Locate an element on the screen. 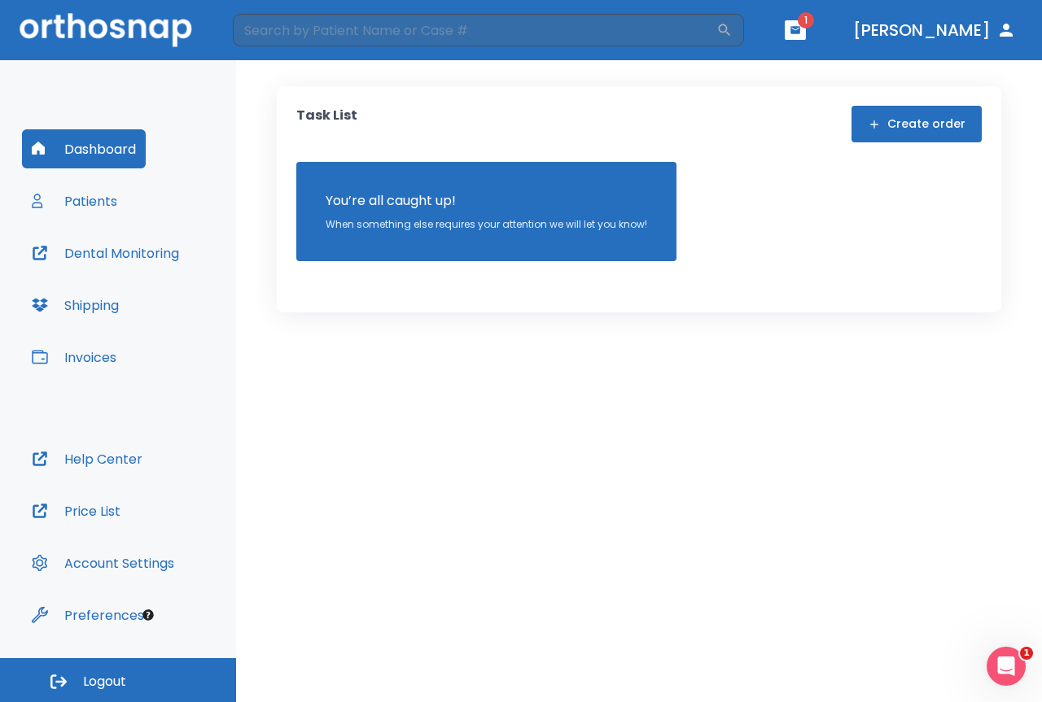 The height and width of the screenshot is (702, 1042). span: Logout is located at coordinates (104, 682).